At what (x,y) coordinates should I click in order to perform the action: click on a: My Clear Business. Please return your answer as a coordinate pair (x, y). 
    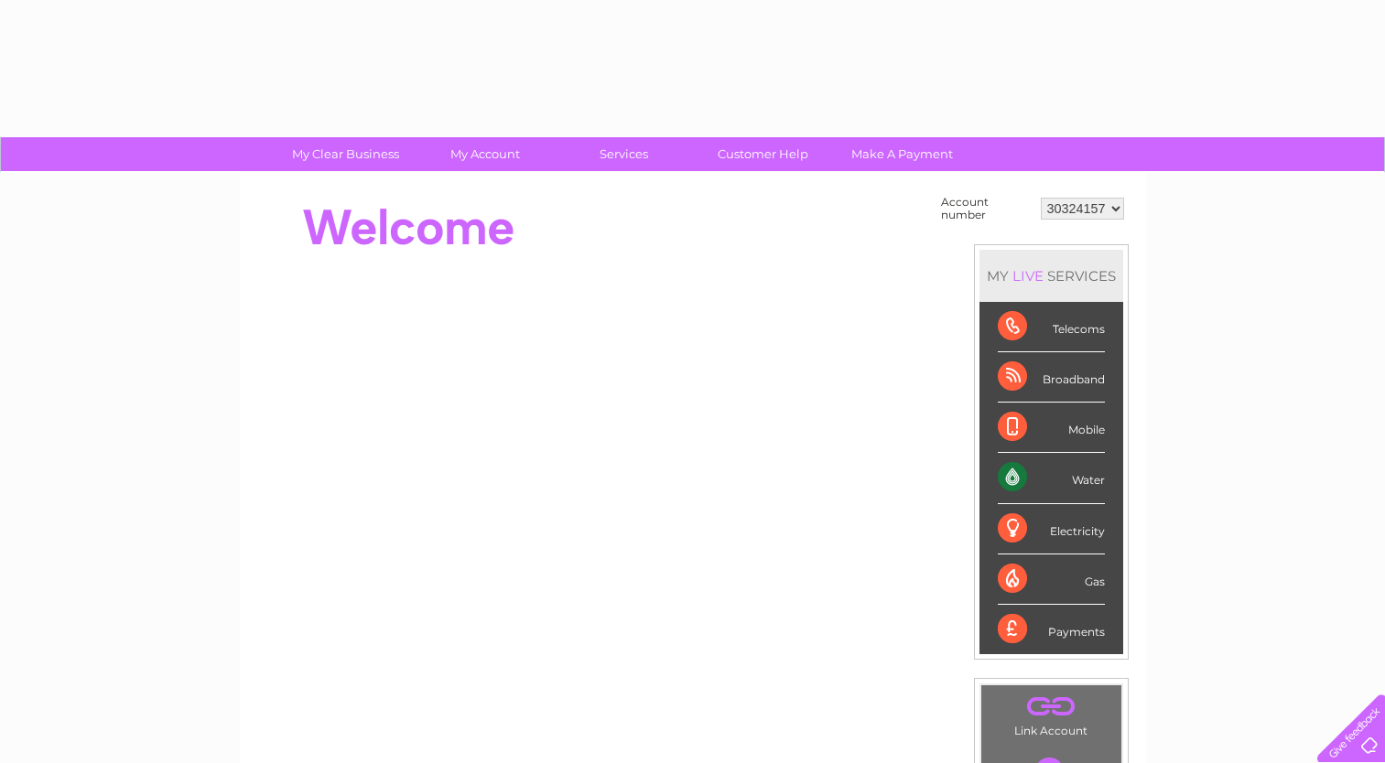
    Looking at the image, I should click on (345, 154).